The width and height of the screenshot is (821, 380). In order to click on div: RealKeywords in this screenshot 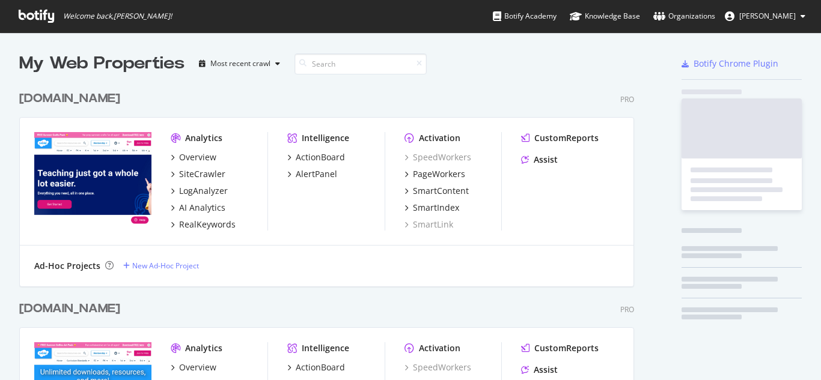, I will do `click(207, 225)`.